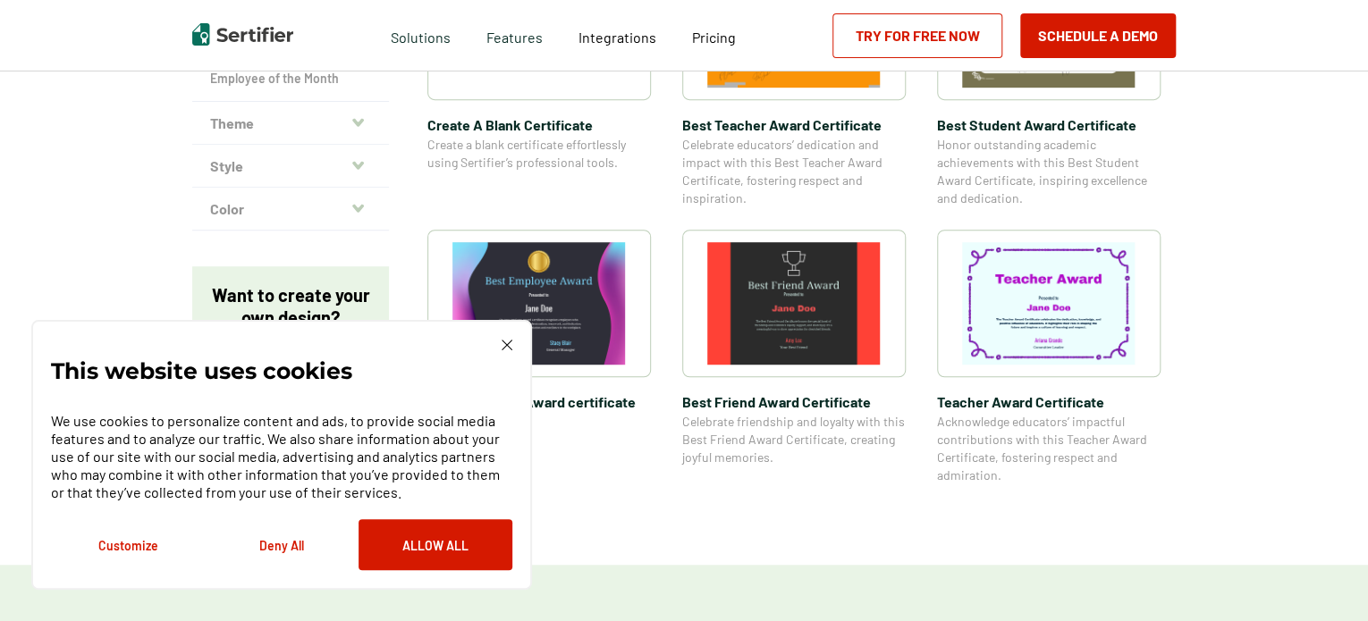 The image size is (1368, 621). What do you see at coordinates (1049, 172) in the screenshot?
I see `span: Honor outstanding academic achievements with this Best Student Award Certificate, inspiring excel...` at bounding box center [1049, 172].